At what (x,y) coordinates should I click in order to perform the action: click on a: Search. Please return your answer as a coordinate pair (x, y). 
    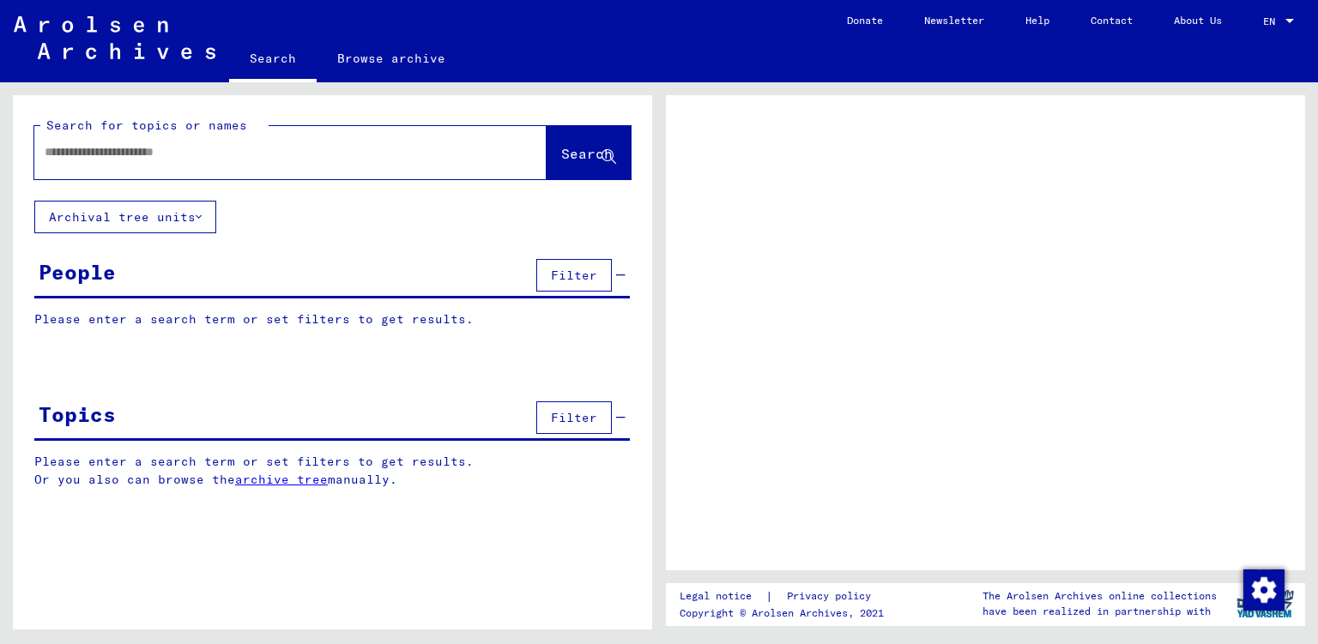
    Looking at the image, I should click on (273, 60).